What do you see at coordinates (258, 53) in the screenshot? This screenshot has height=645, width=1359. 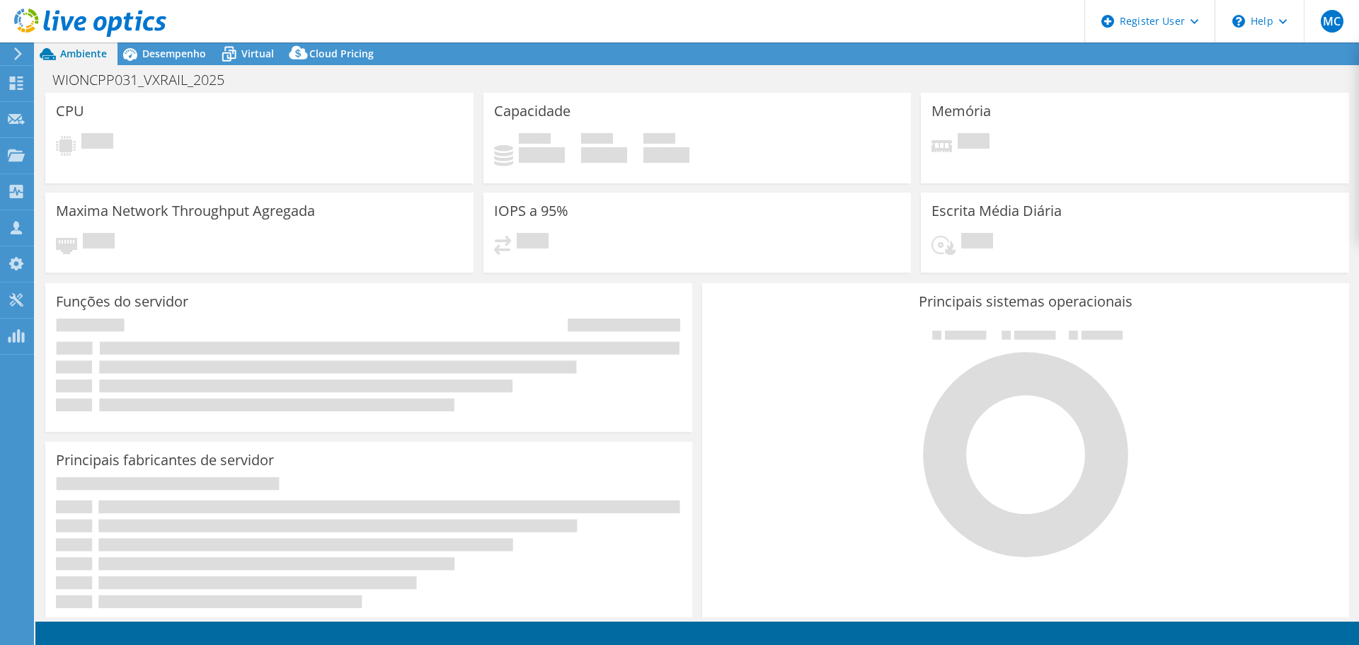 I see `span: Virtual` at bounding box center [258, 53].